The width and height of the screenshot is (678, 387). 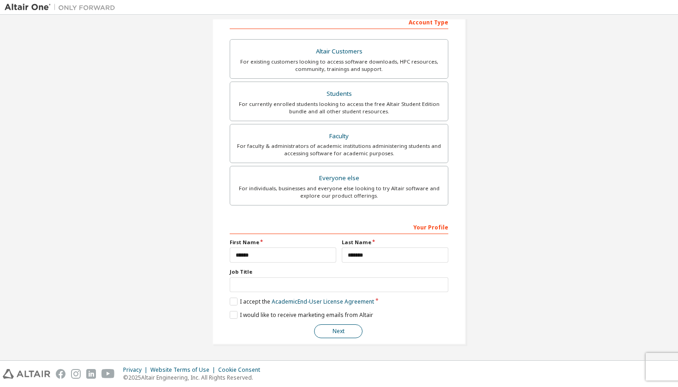 I want to click on div: Your Profile, so click(x=339, y=227).